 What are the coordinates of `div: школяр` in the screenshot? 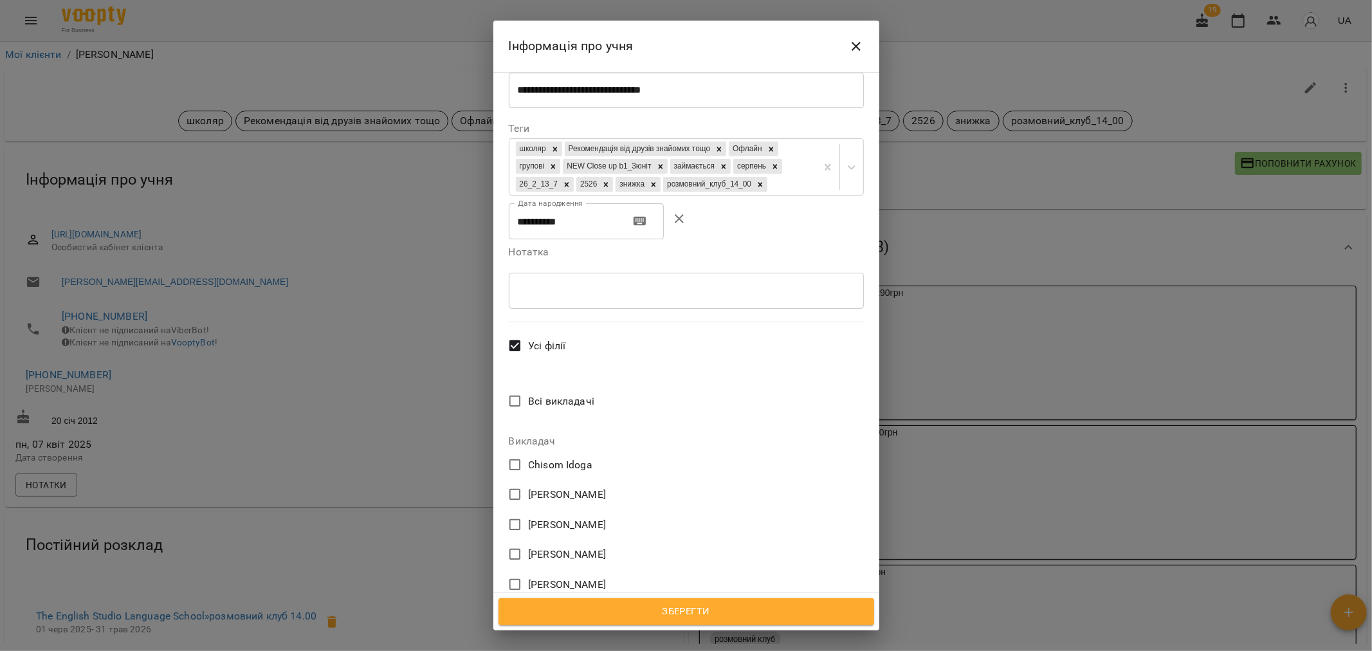 It's located at (532, 149).